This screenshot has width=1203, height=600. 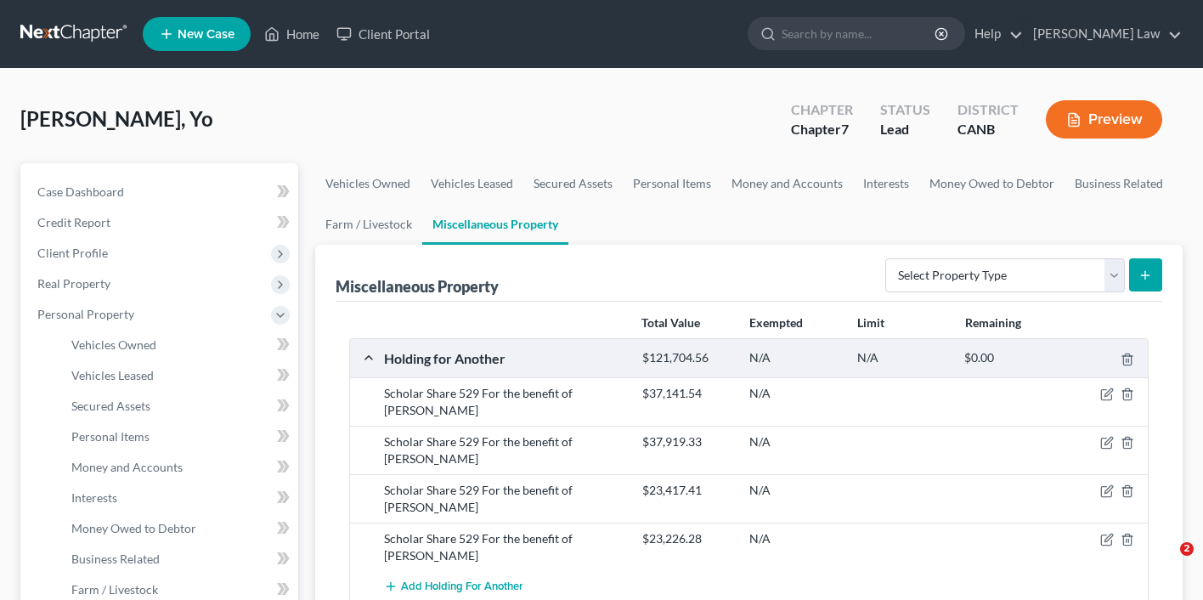 I want to click on button: Preview, so click(x=1103, y=119).